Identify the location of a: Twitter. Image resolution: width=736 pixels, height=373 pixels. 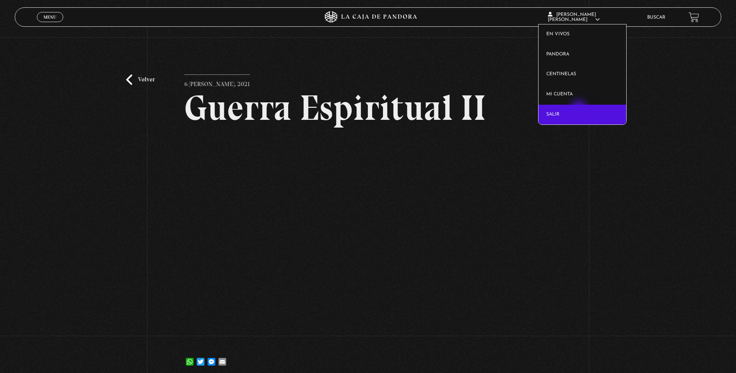
(201, 358).